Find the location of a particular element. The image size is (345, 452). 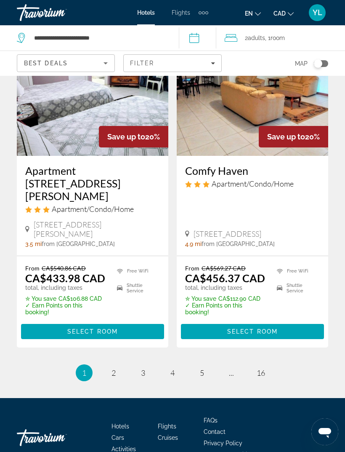

mat-select: Sort by is located at coordinates (66, 63).